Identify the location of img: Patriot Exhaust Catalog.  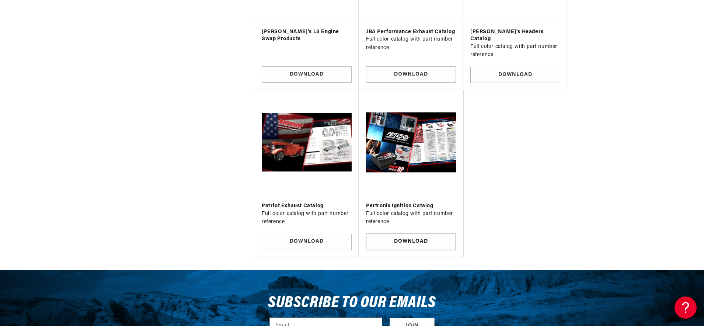
(307, 142).